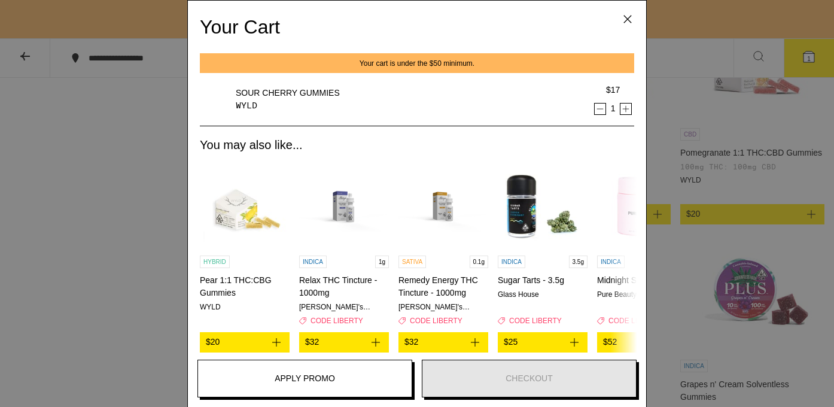  What do you see at coordinates (642, 294) in the screenshot?
I see `div: Pure Beauty` at bounding box center [642, 294].